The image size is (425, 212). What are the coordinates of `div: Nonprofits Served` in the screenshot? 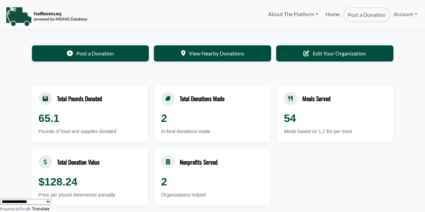 It's located at (199, 162).